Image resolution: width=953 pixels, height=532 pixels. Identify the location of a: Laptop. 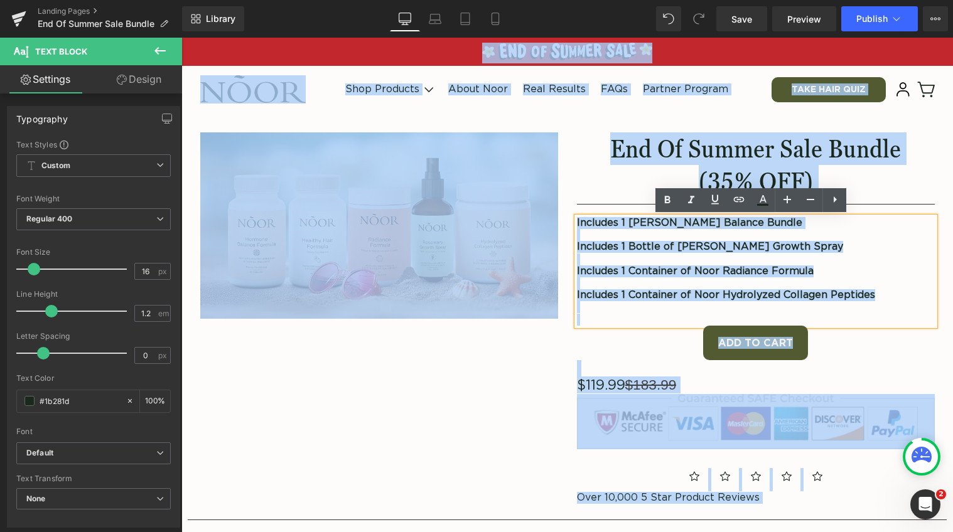
(435, 19).